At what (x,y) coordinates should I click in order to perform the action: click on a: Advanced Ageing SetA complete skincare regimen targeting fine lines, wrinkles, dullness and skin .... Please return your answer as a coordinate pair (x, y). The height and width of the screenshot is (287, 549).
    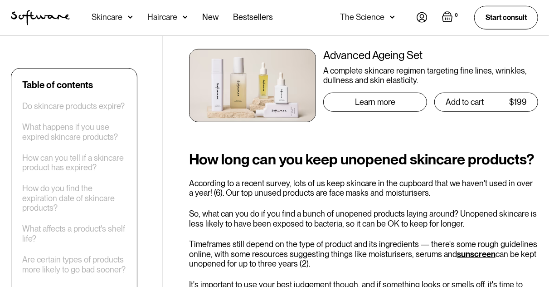
    Looking at the image, I should click on (364, 85).